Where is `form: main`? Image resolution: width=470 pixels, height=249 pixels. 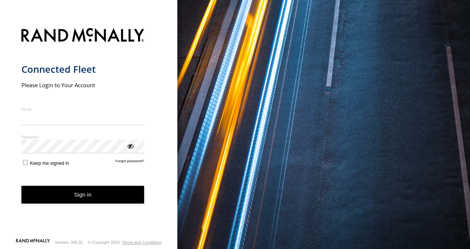 form: main is located at coordinates (89, 131).